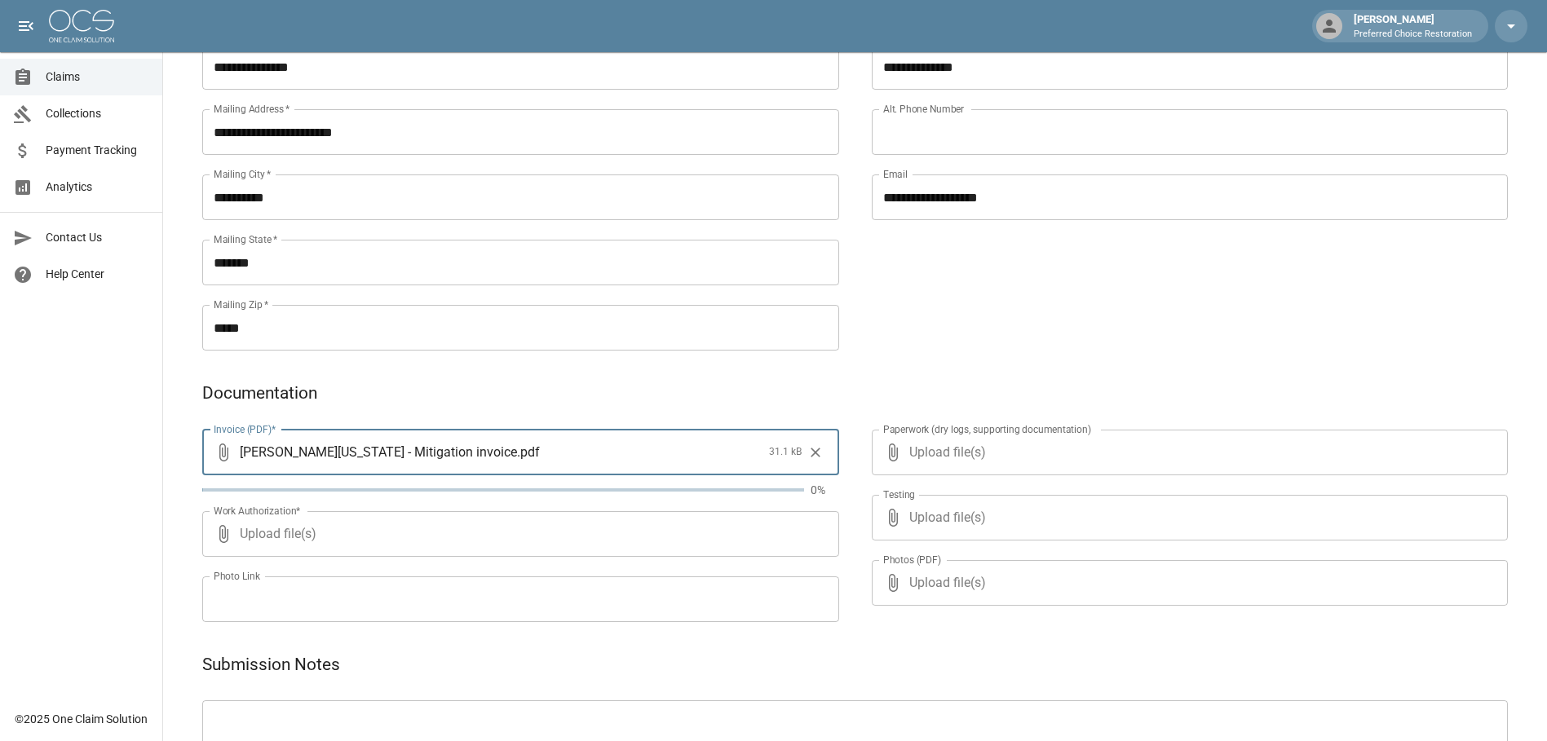 The image size is (1547, 741). I want to click on button: Clear, so click(815, 453).